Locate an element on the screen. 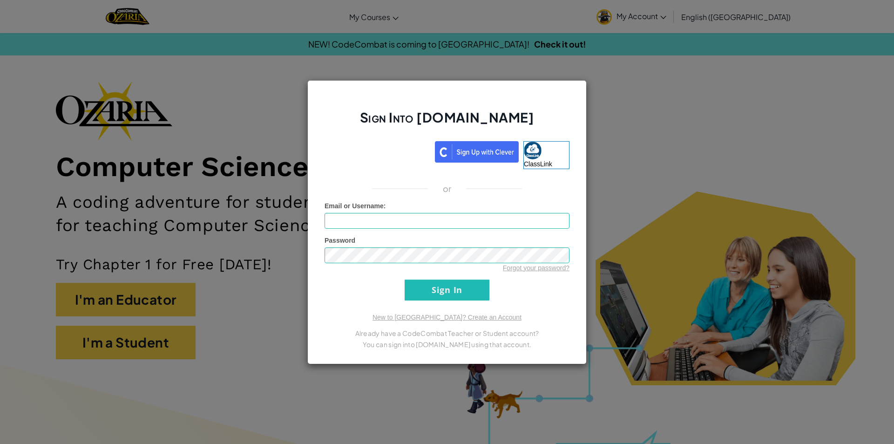  span: ClassLink is located at coordinates (538, 164).